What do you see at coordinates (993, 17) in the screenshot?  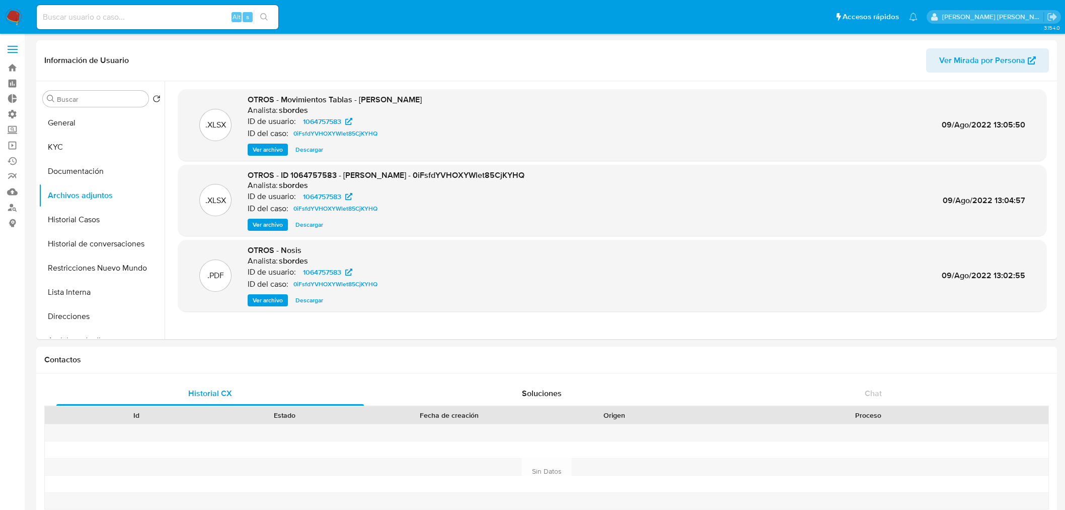 I see `p: roberto.munoz@mercadolibre.com` at bounding box center [993, 17].